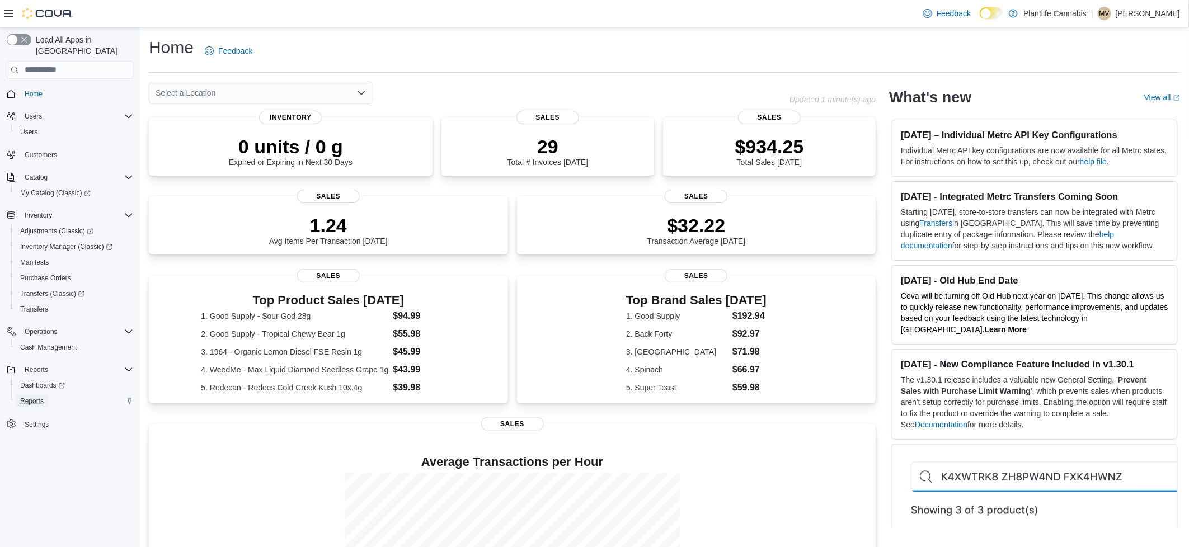 This screenshot has height=547, width=1189. I want to click on p: Plantlife Cannabis, so click(1055, 13).